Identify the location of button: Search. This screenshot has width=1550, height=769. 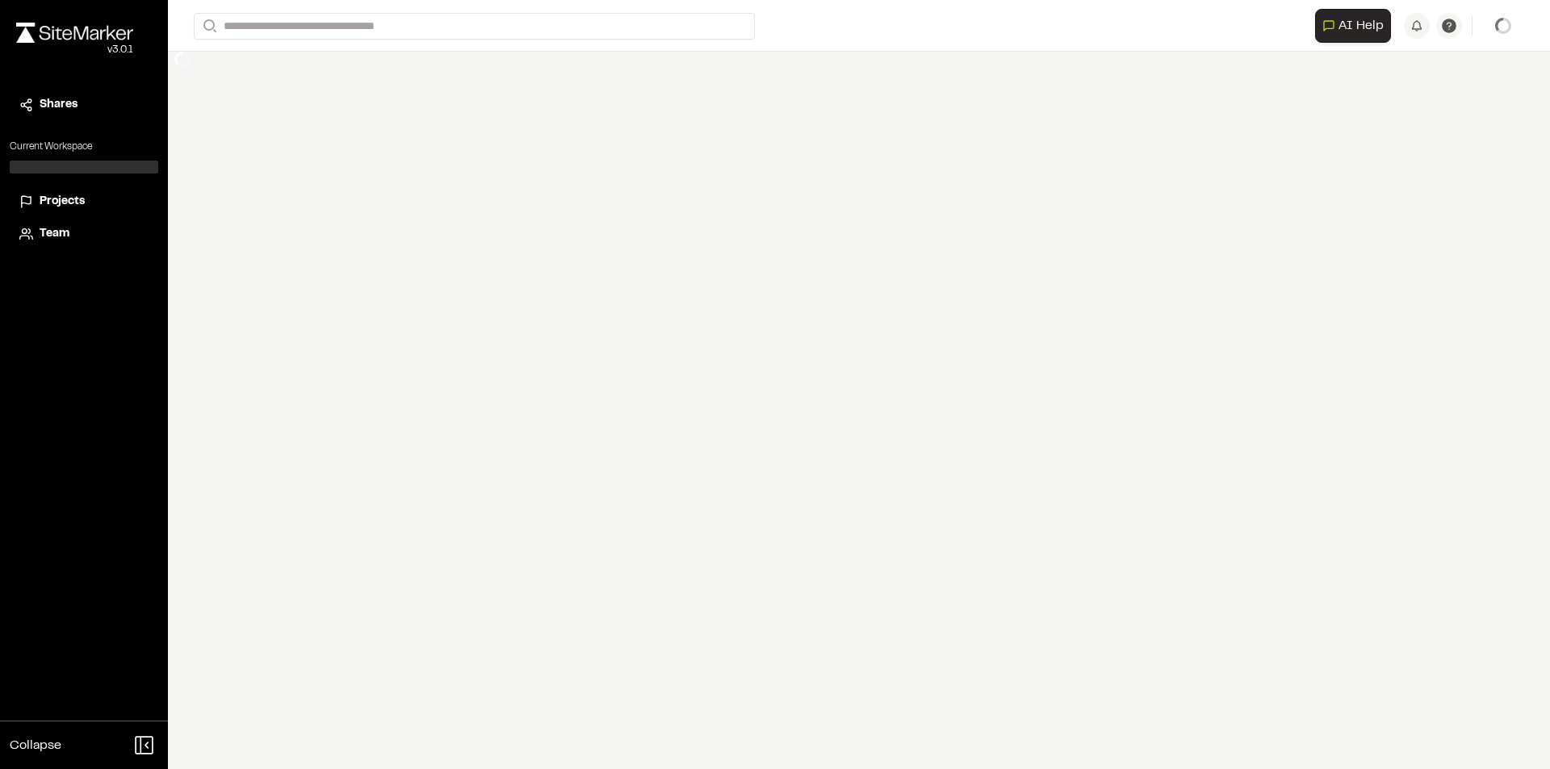
(208, 26).